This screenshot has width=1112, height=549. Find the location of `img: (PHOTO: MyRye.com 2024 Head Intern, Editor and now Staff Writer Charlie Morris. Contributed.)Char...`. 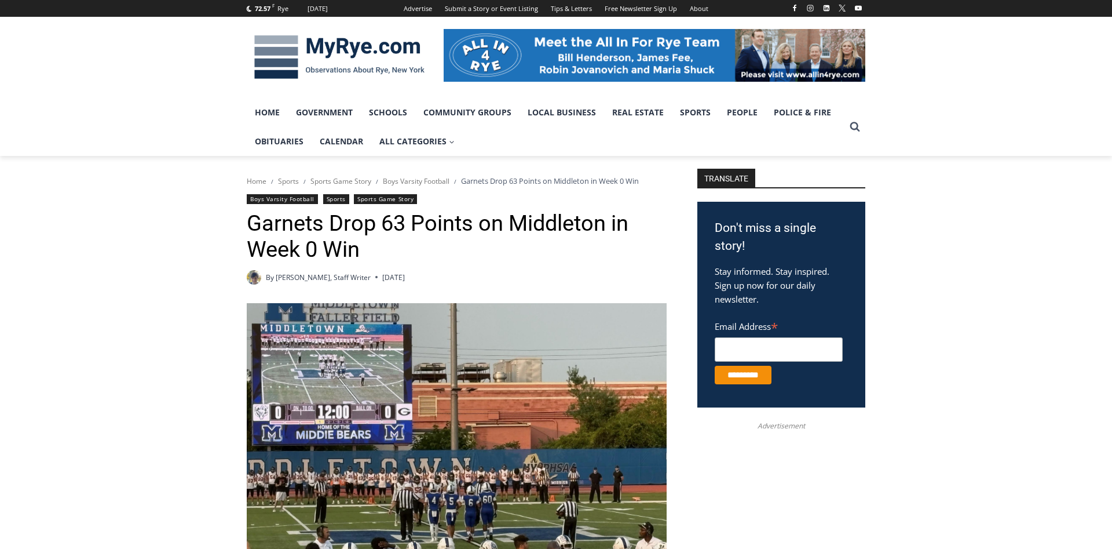

img: (PHOTO: MyRye.com 2024 Head Intern, Editor and now Staff Writer Charlie Morris. Contributed.)Char... is located at coordinates (254, 277).